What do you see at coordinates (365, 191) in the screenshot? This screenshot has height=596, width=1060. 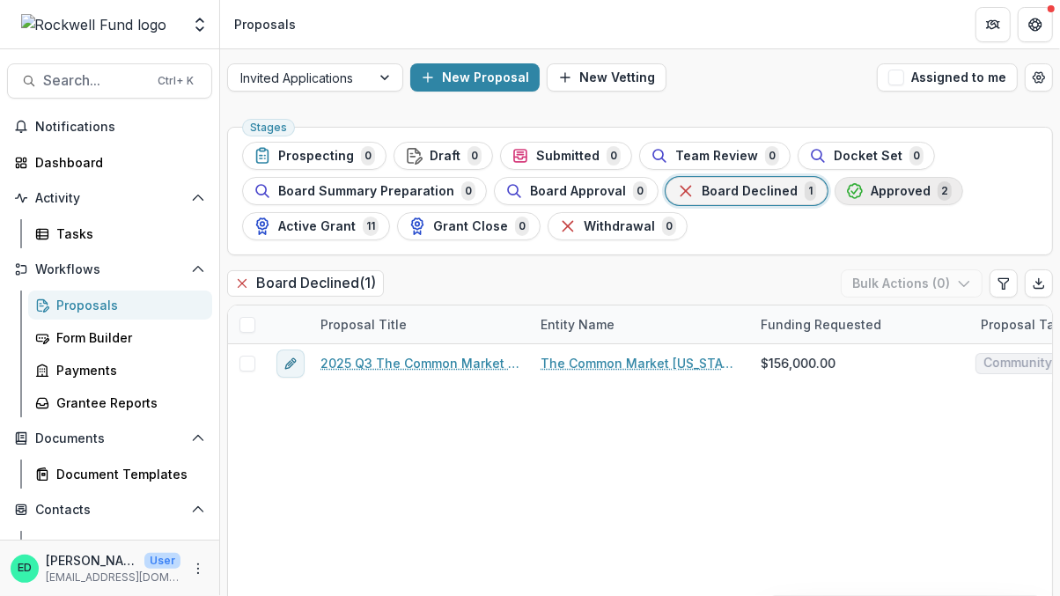 I see `button: Board Summary Preparation0` at bounding box center [365, 191].